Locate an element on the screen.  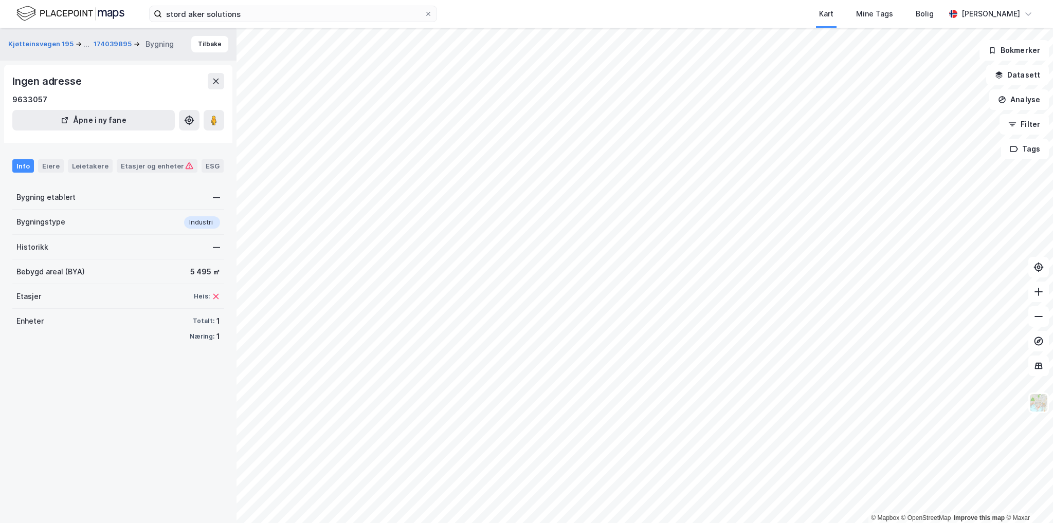
div: Eiere is located at coordinates (51, 166).